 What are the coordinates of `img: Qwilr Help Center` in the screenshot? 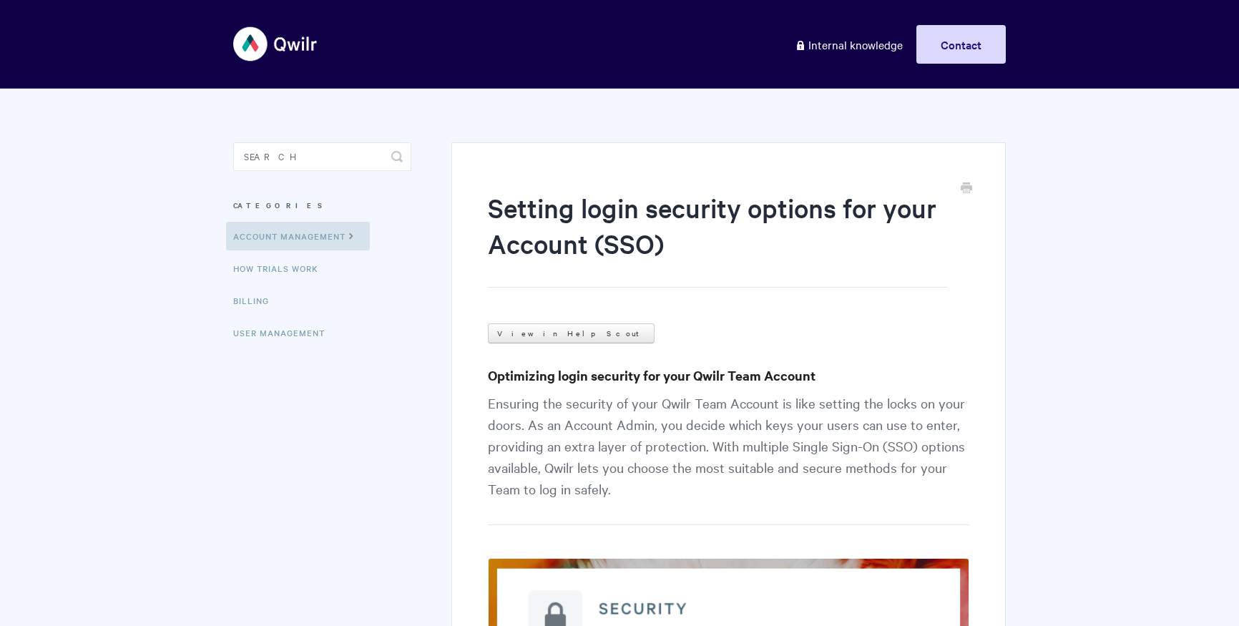 It's located at (275, 44).